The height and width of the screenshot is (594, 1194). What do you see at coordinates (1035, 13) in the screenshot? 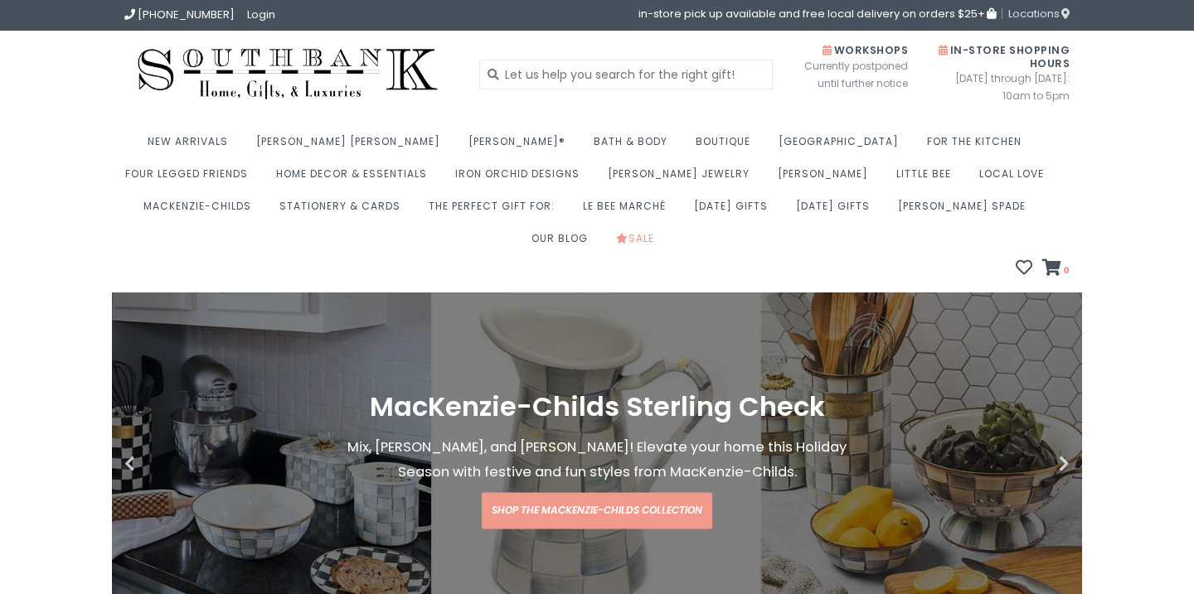
I see `a: Locations` at bounding box center [1035, 13].